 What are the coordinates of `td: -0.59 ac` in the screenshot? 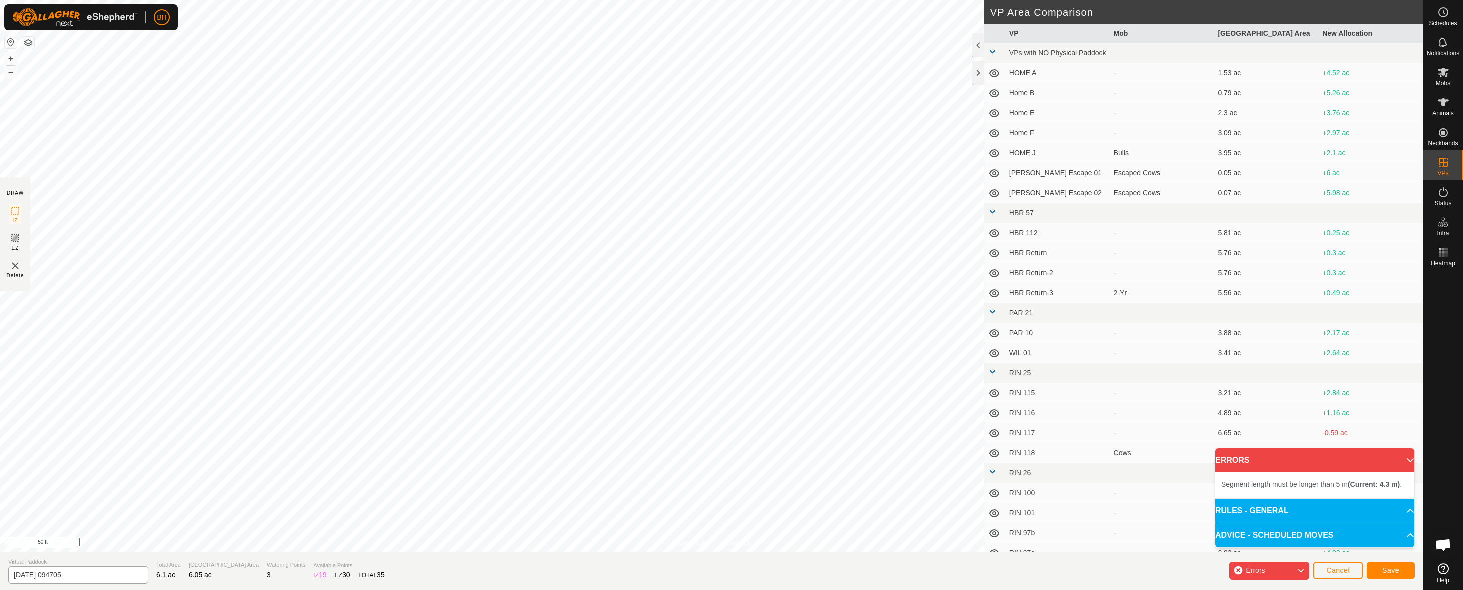 It's located at (1370, 433).